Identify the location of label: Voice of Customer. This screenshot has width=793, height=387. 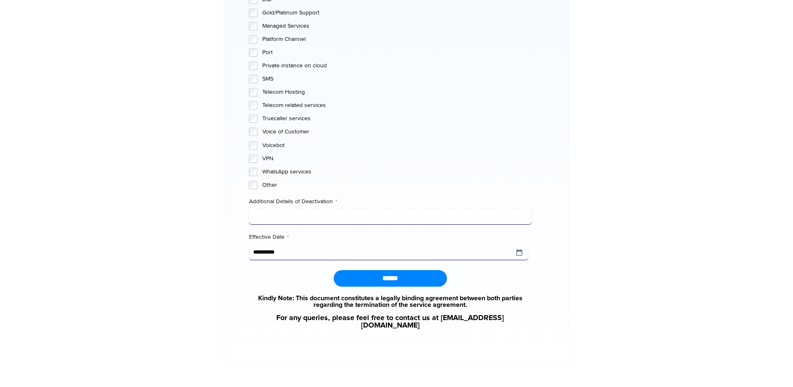
(396, 132).